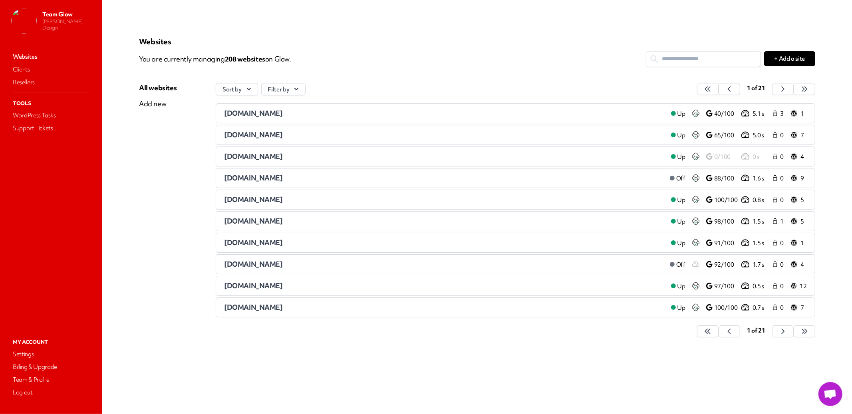 This screenshot has width=852, height=414. I want to click on a: 100/100 0.8 s, so click(739, 200).